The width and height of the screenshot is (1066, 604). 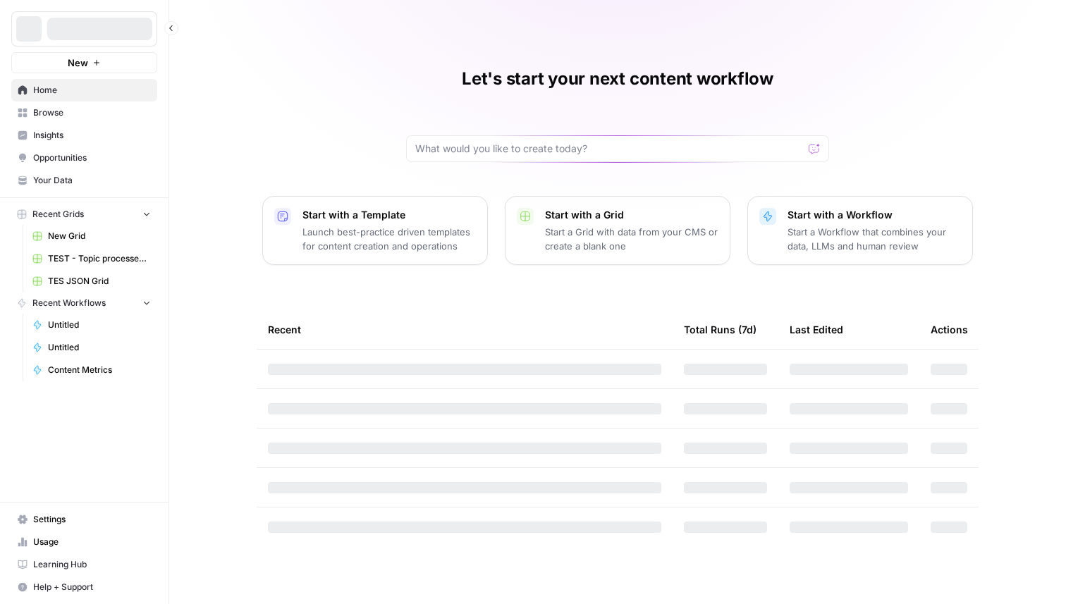 What do you see at coordinates (92, 565) in the screenshot?
I see `span: Learning Hub` at bounding box center [92, 565].